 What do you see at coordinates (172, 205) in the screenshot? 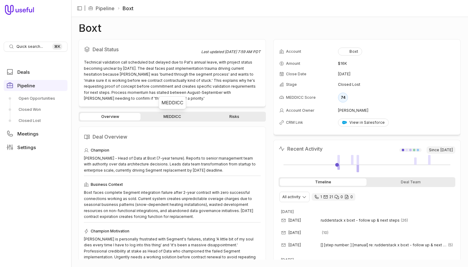
I see `div: Boxt faces complete Segment integration failure after 2-year contract with zero successful connec...` at bounding box center [172, 205].